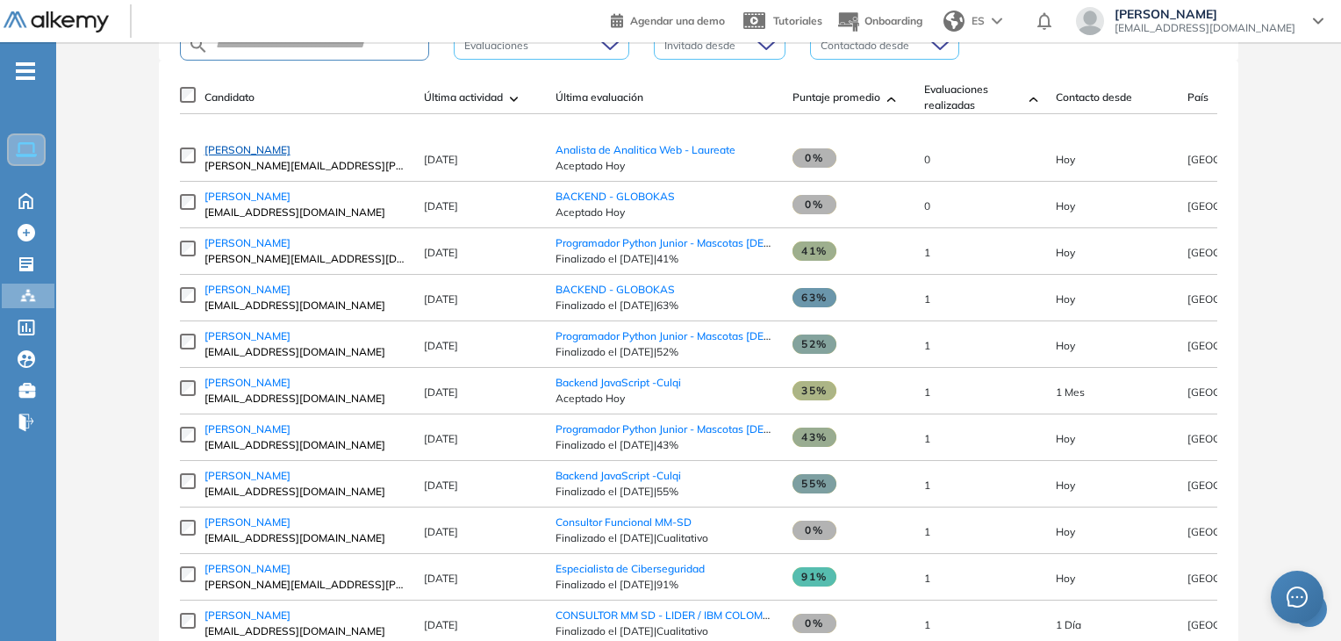 This screenshot has height=641, width=1341. What do you see at coordinates (198, 45) in the screenshot?
I see `img: SEARCH_ALT` at bounding box center [198, 45].